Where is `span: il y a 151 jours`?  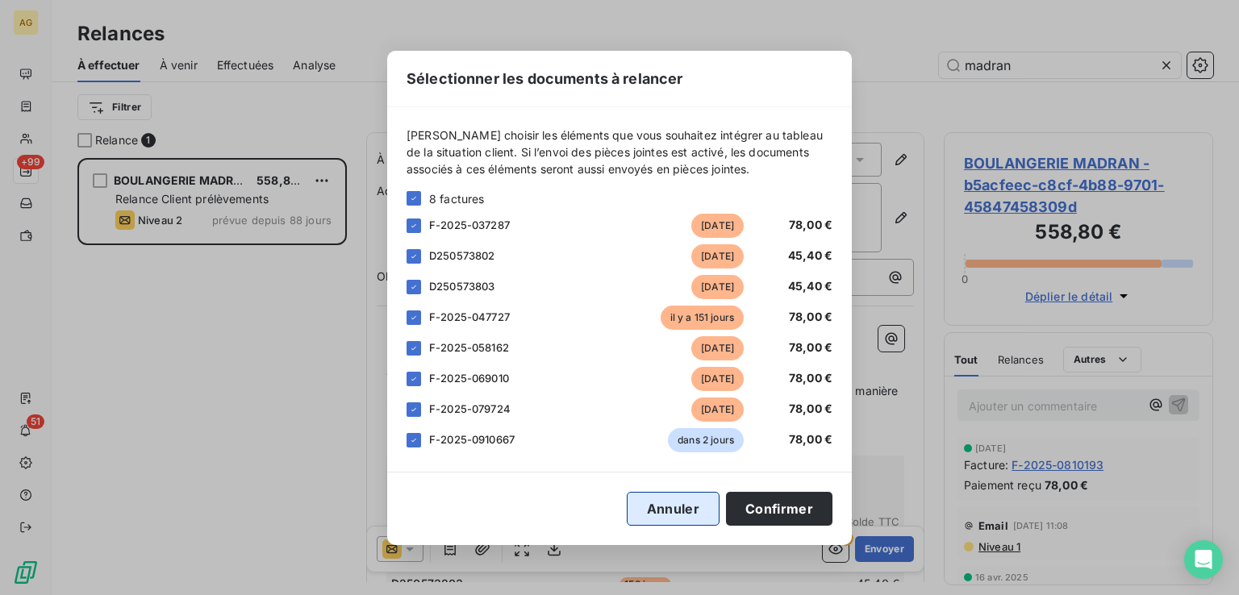
span: il y a 151 jours is located at coordinates (702, 318).